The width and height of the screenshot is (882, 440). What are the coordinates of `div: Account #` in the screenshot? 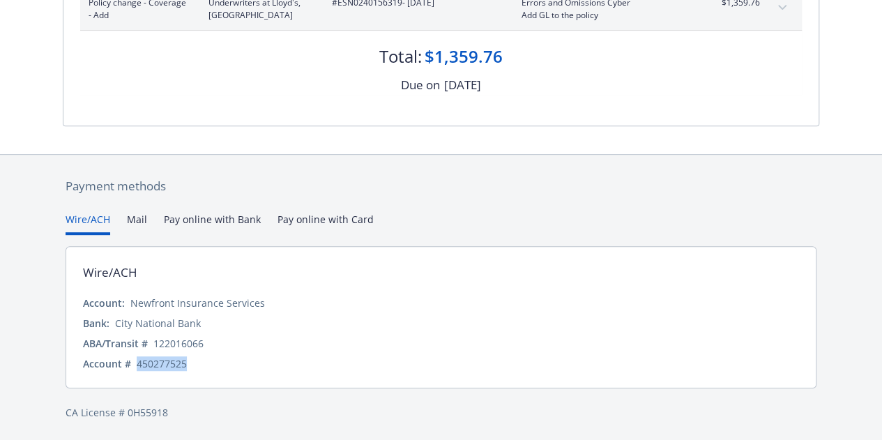 It's located at (107, 363).